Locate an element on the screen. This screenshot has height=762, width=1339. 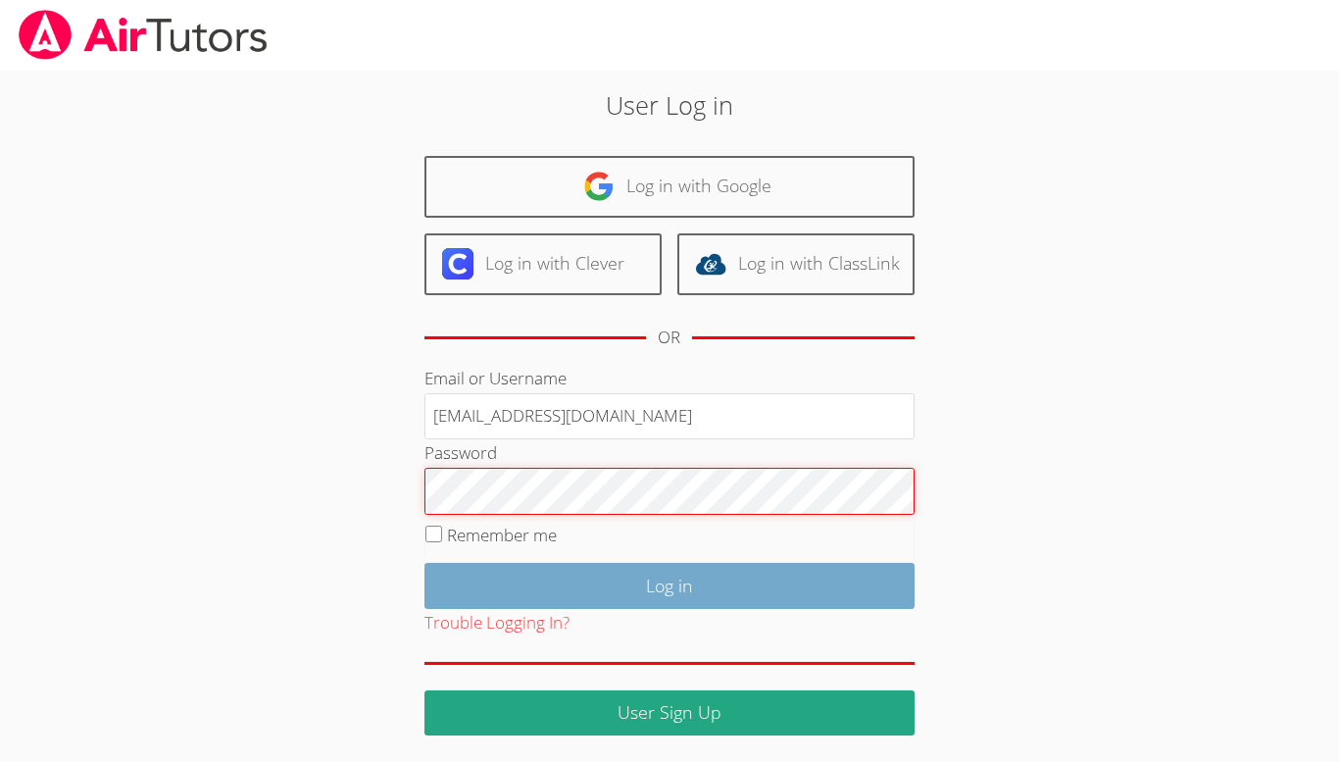
input: Log in is located at coordinates (670, 585).